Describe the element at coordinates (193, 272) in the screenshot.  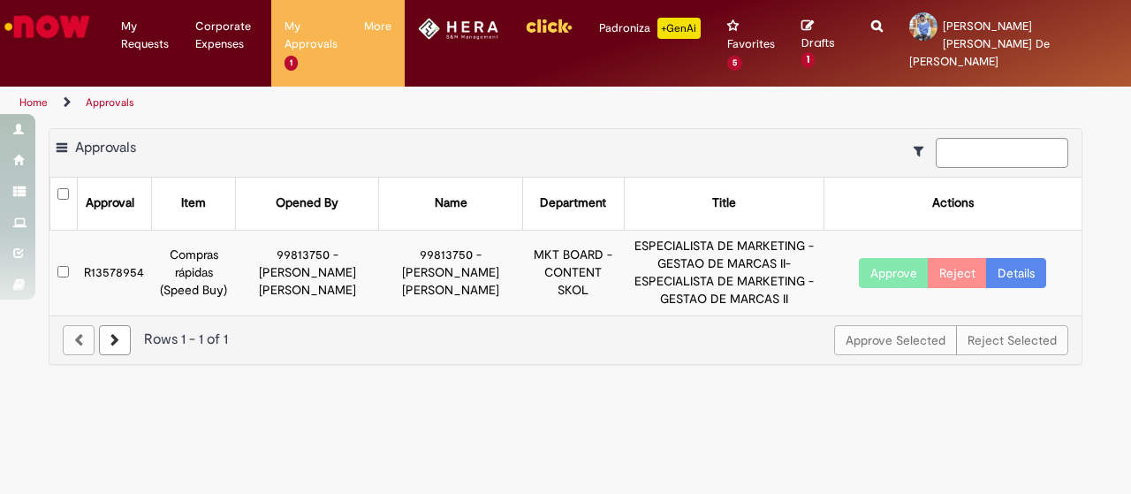
I see `td: Compras rápidas (Speed Buy)` at that location.